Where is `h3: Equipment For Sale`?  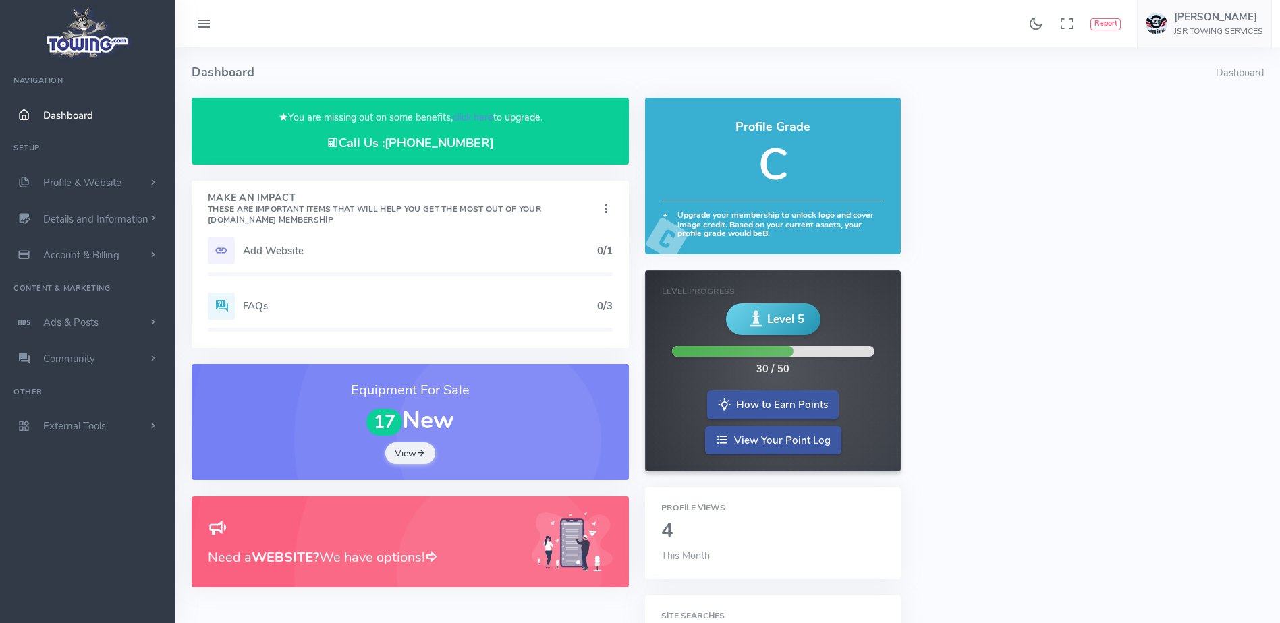 h3: Equipment For Sale is located at coordinates (410, 391).